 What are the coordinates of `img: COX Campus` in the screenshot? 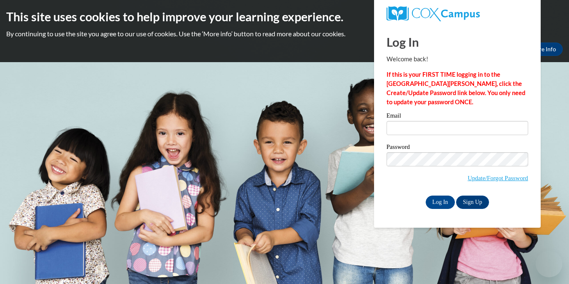 It's located at (433, 14).